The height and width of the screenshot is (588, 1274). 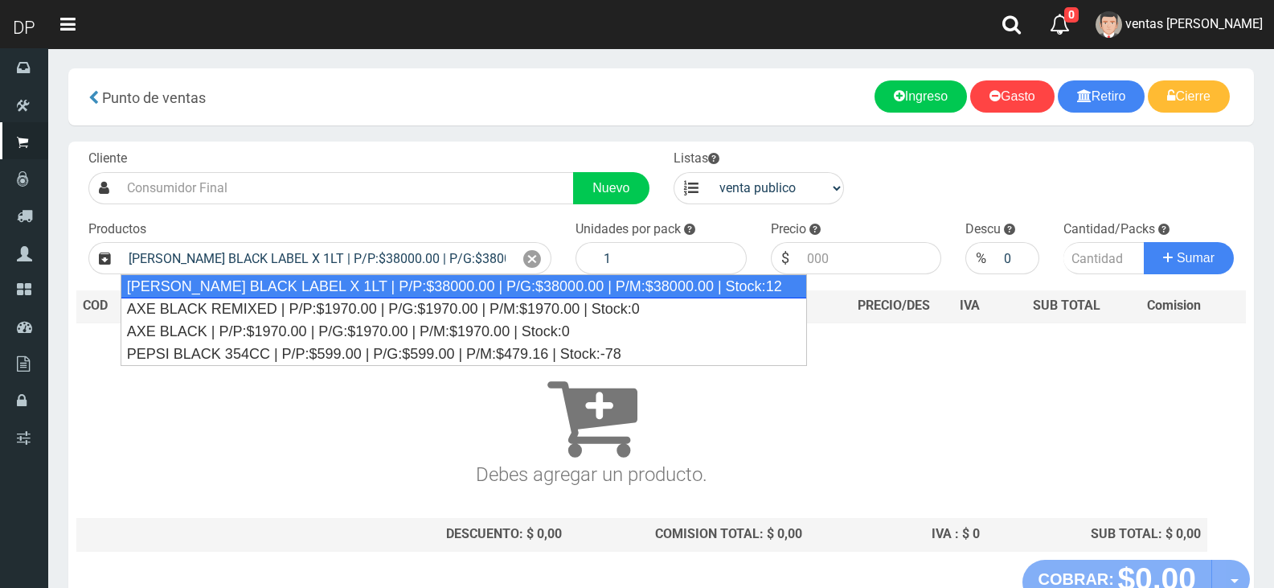 I want to click on div: COMISION TOTAL: $ 0,00, so click(x=688, y=534).